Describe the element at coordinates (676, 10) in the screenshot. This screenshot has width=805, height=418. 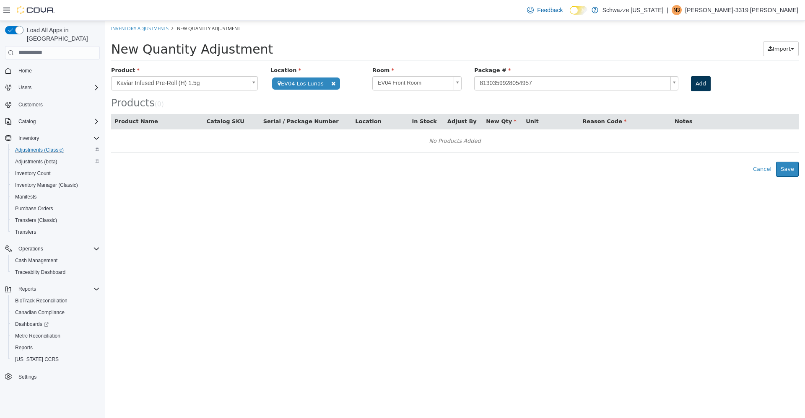
I see `div: Noe-3319 Gonzales` at that location.